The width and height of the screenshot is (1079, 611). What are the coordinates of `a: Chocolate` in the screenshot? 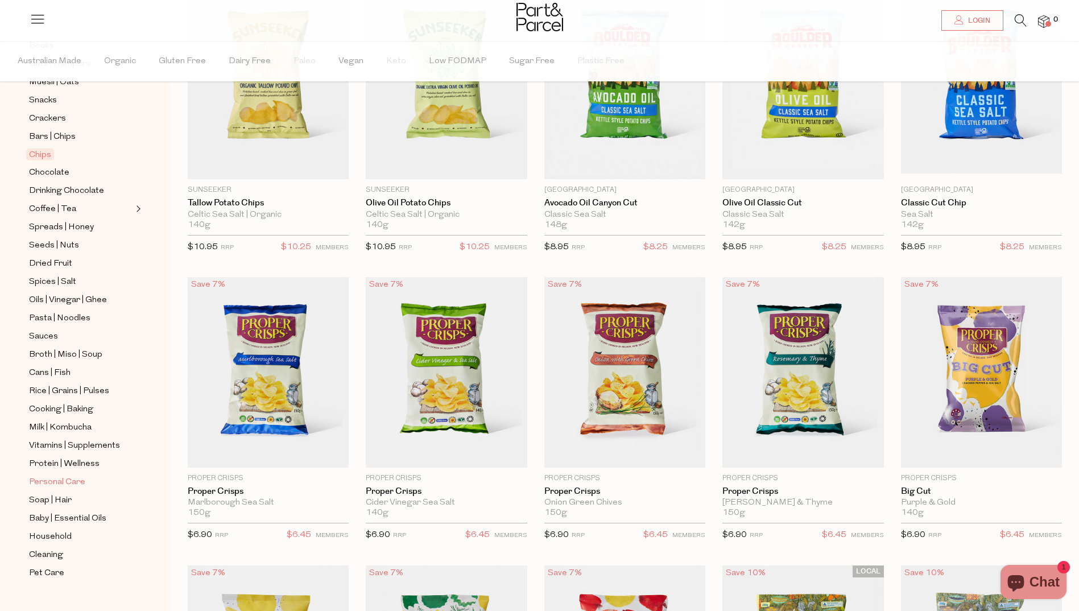 It's located at (81, 172).